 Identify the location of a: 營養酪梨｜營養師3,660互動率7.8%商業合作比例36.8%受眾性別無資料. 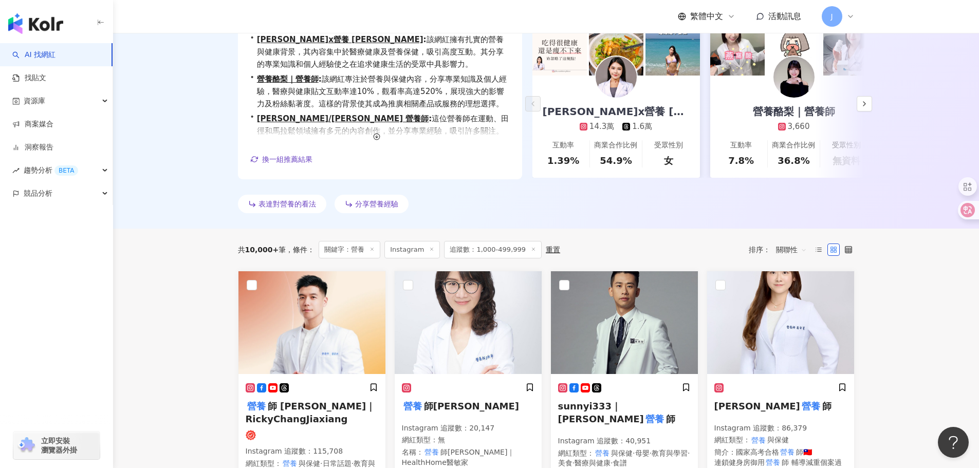
(794, 126).